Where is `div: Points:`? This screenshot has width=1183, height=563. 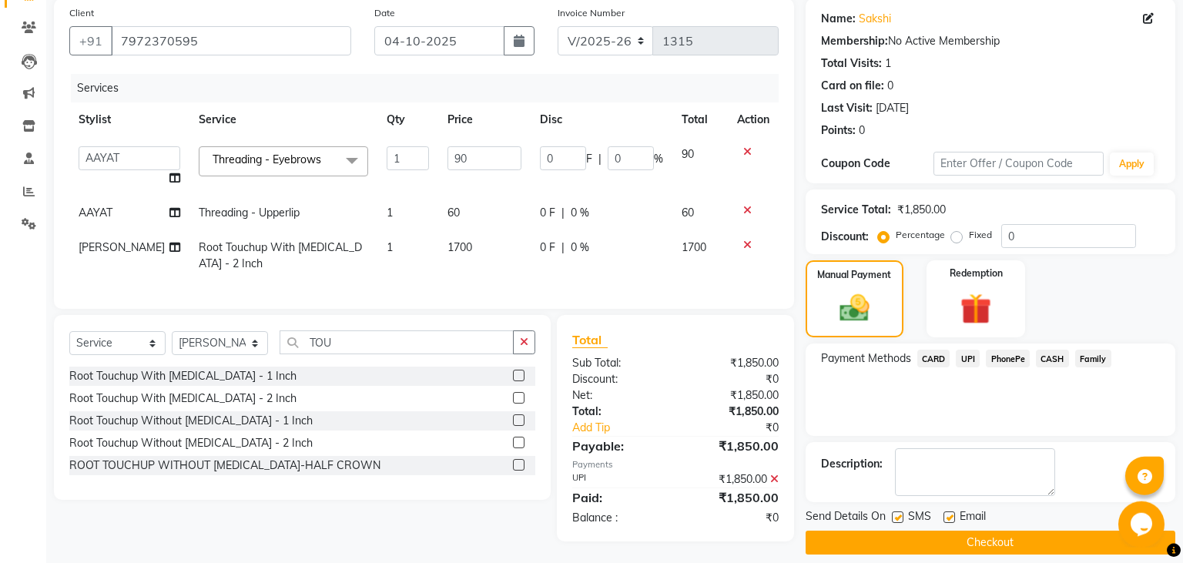
div: Points: is located at coordinates (838, 130).